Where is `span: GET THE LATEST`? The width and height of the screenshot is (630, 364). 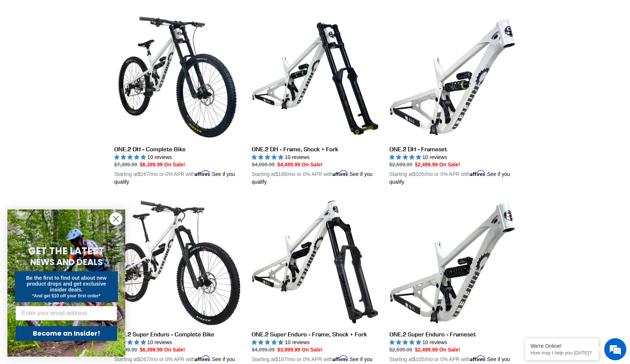
span: GET THE LATEST is located at coordinates (66, 251).